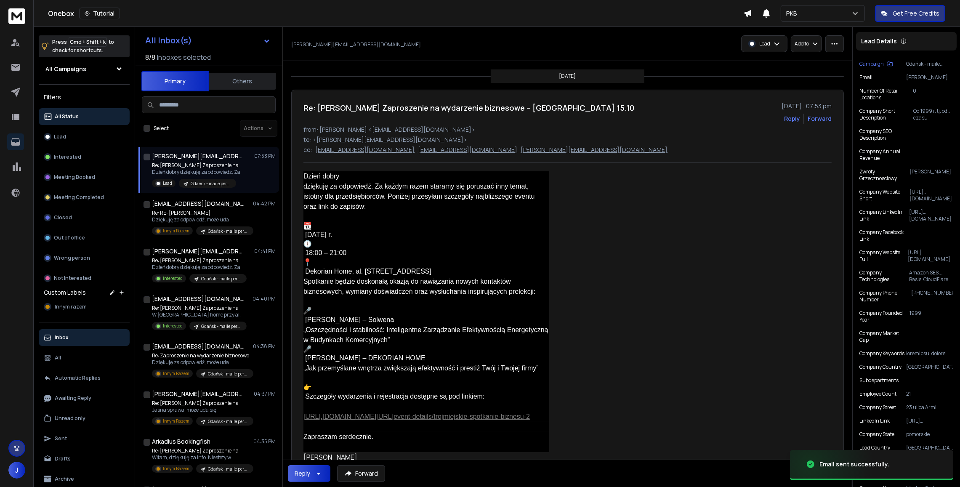 The image size is (960, 487). I want to click on p: Company Market Cap, so click(883, 337).